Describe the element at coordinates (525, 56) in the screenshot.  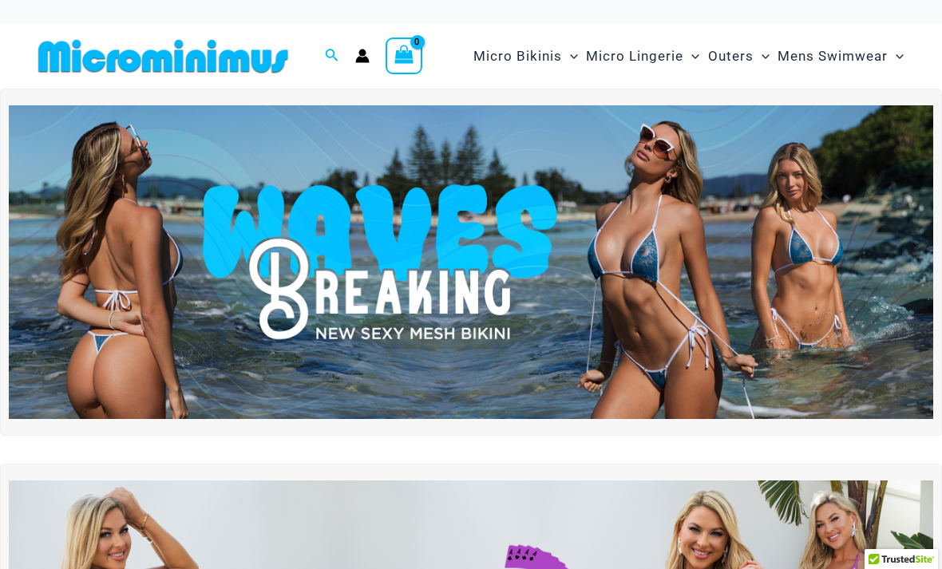
I see `a: Micro BikinisMenu ToggleMenu Toggle` at that location.